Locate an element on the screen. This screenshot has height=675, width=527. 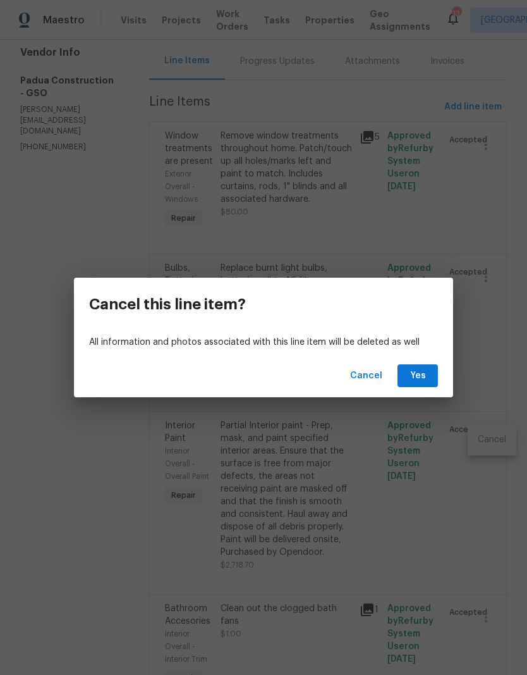
h3: Cancel this line item? is located at coordinates (168, 304).